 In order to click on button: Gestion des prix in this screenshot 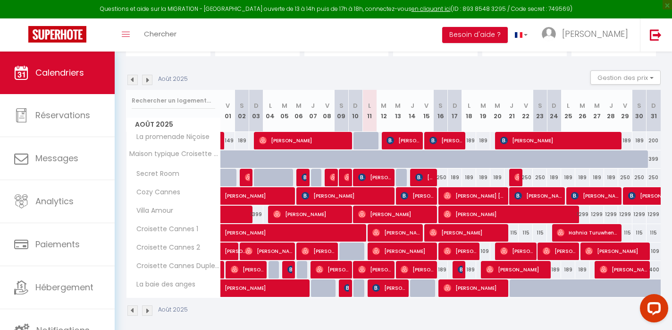, I will do `click(626, 77)`.